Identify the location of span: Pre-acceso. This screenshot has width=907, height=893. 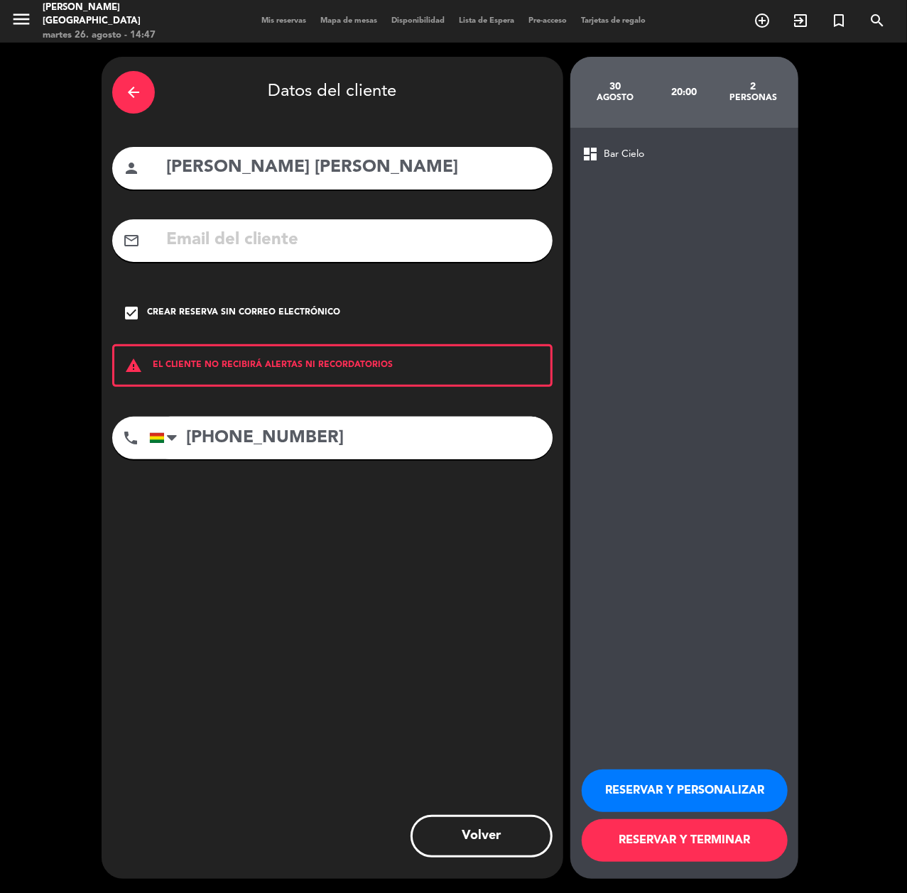
(547, 21).